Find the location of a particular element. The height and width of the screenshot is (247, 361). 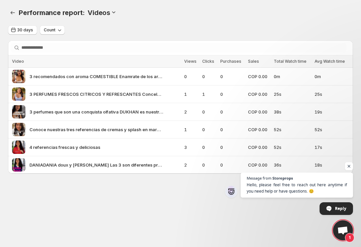

span: 38s is located at coordinates (292, 112).